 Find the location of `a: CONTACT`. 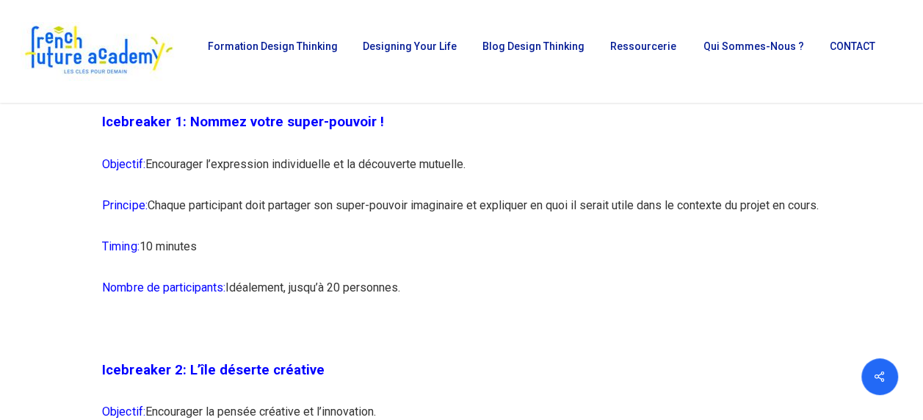

a: CONTACT is located at coordinates (851, 51).